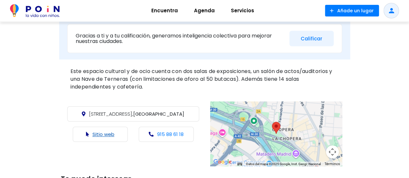  I want to click on button: Controles de visualización del mapa, so click(332, 152).